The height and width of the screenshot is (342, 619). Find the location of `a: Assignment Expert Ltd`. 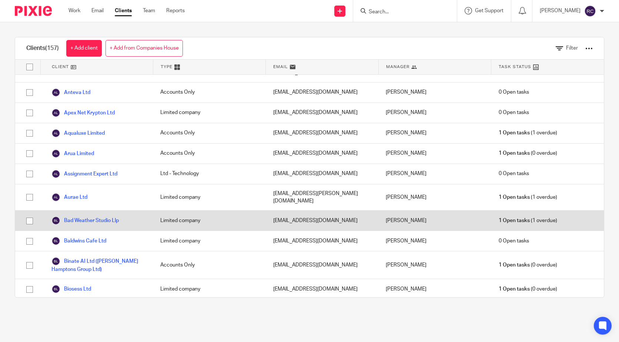

a: Assignment Expert Ltd is located at coordinates (84, 174).